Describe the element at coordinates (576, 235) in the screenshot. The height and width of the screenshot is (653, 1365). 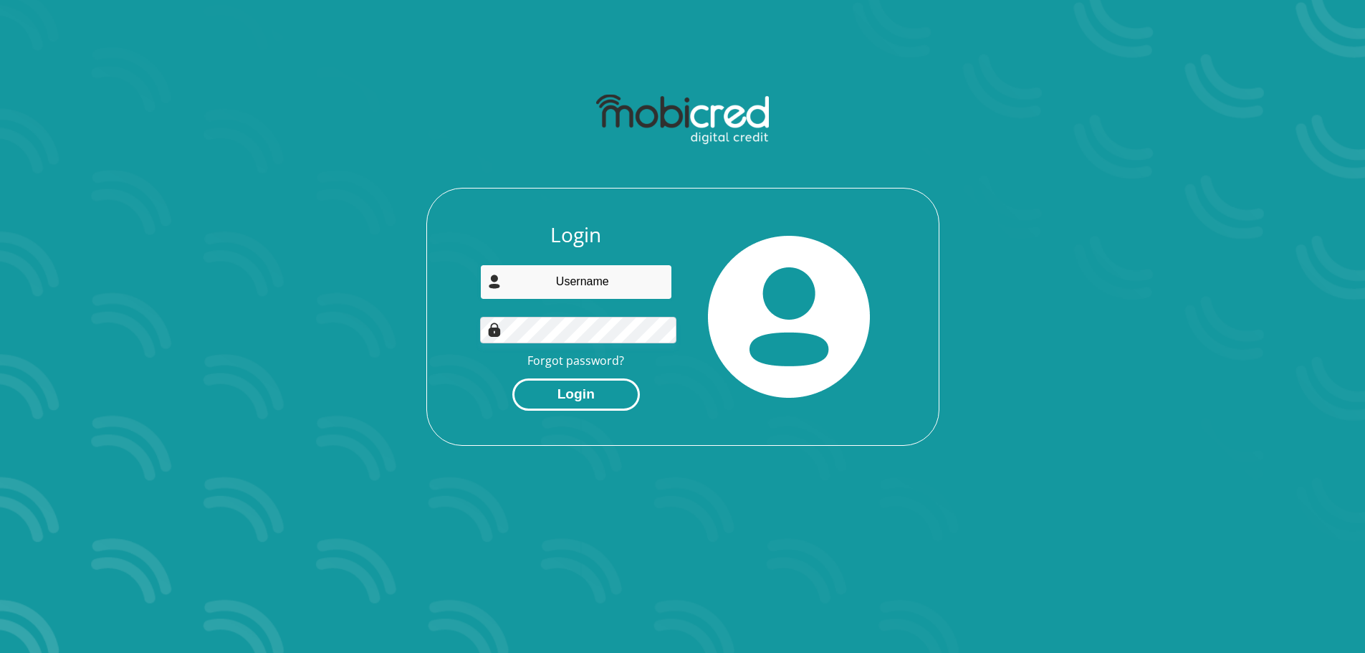
I see `h3: Login` at that location.